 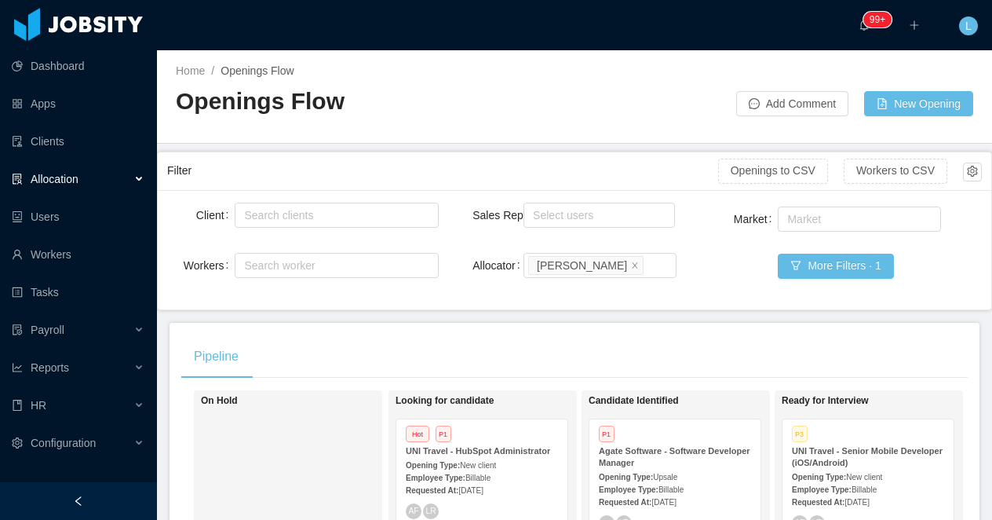 I want to click on input: Allocator, so click(x=651, y=265).